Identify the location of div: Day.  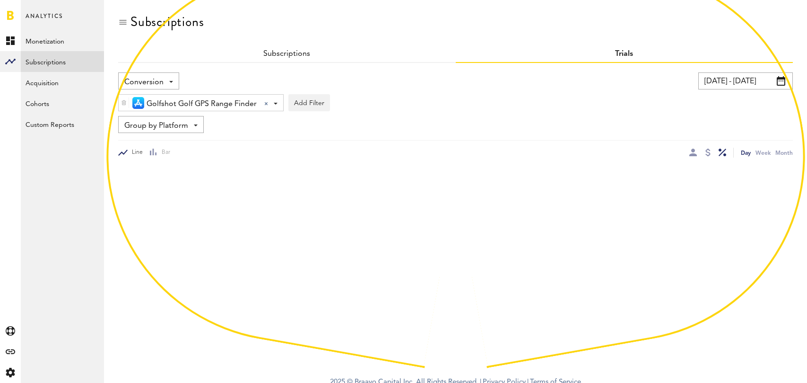
(746, 152).